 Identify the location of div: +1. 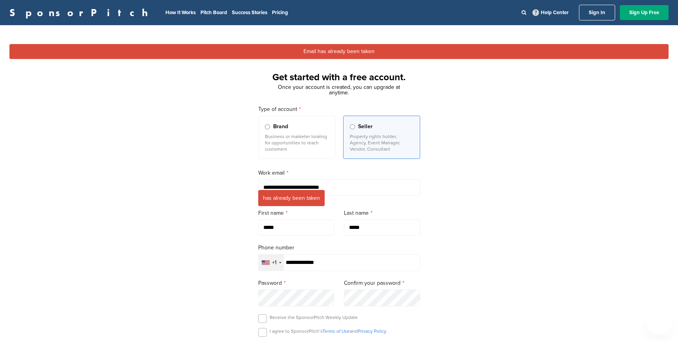
(275, 263).